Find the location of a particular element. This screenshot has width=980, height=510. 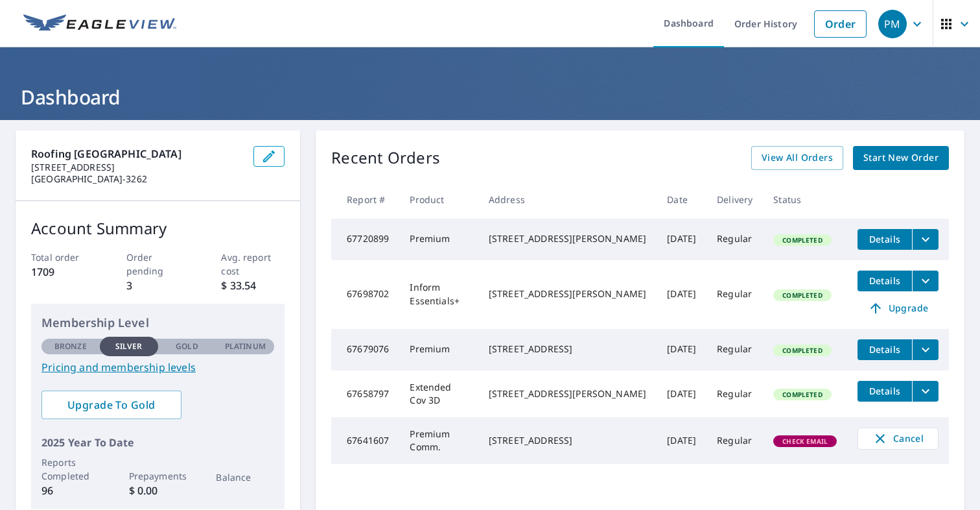

p: $ 33.54 is located at coordinates (253, 285).